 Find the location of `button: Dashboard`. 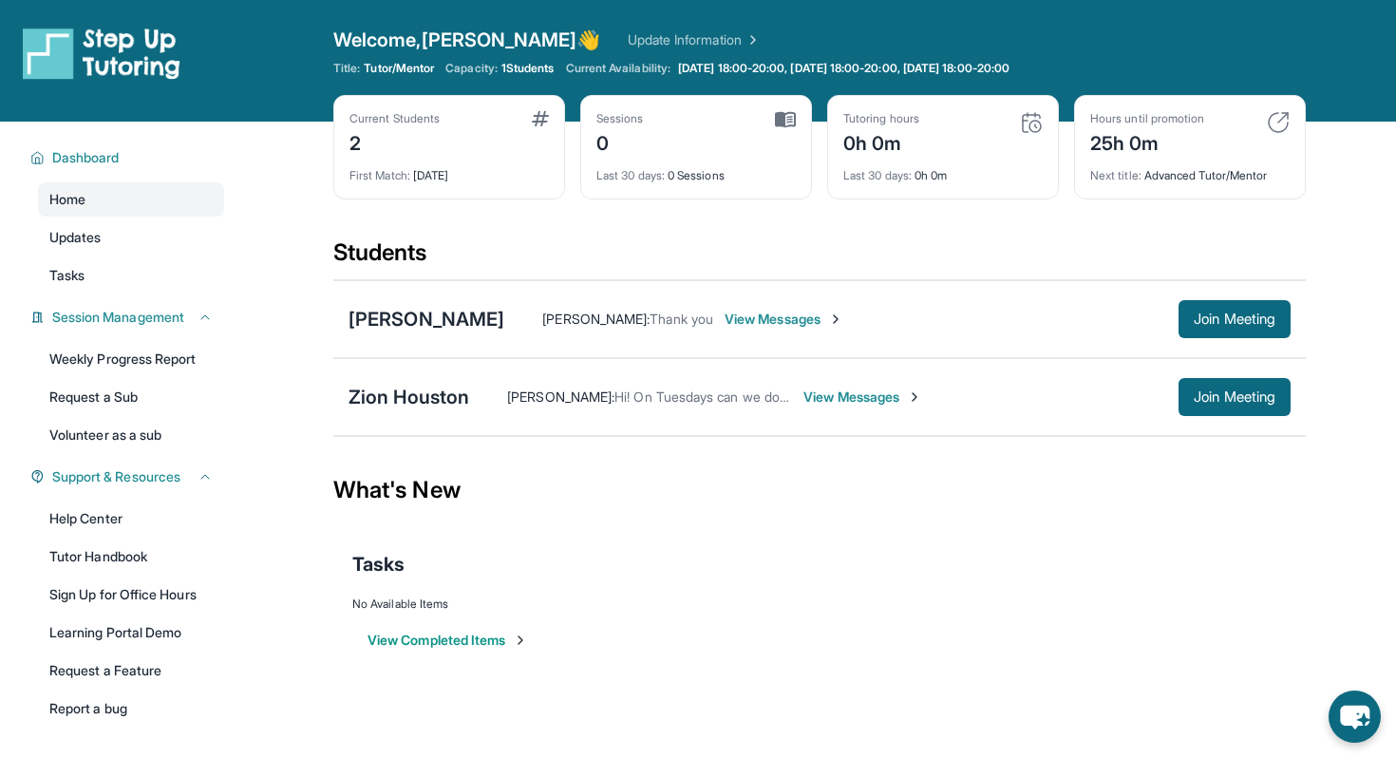

button: Dashboard is located at coordinates (128, 158).